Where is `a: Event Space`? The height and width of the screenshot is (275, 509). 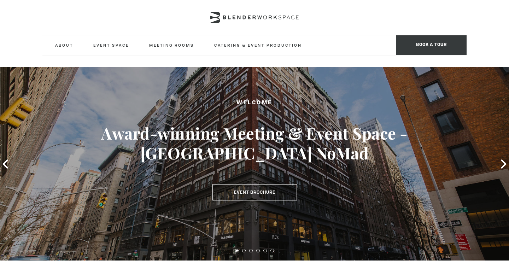
a: Event Space is located at coordinates (111, 45).